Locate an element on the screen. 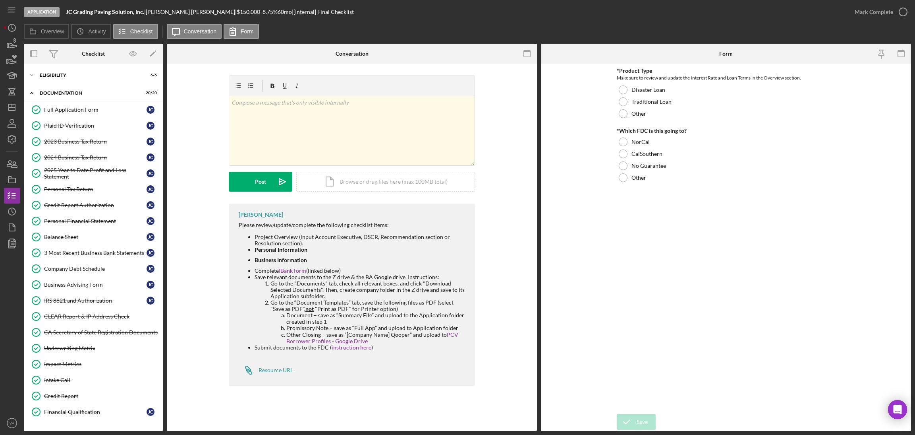  li: Submit documents to the FDC ( ) is located at coordinates (361, 347).